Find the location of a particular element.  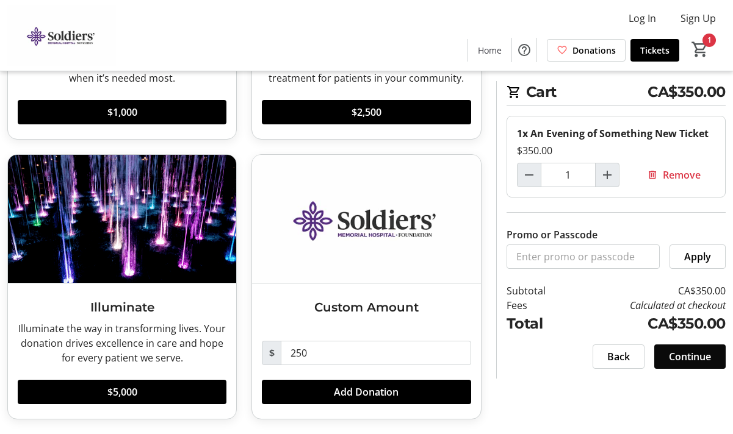

span: Home is located at coordinates (489, 50).